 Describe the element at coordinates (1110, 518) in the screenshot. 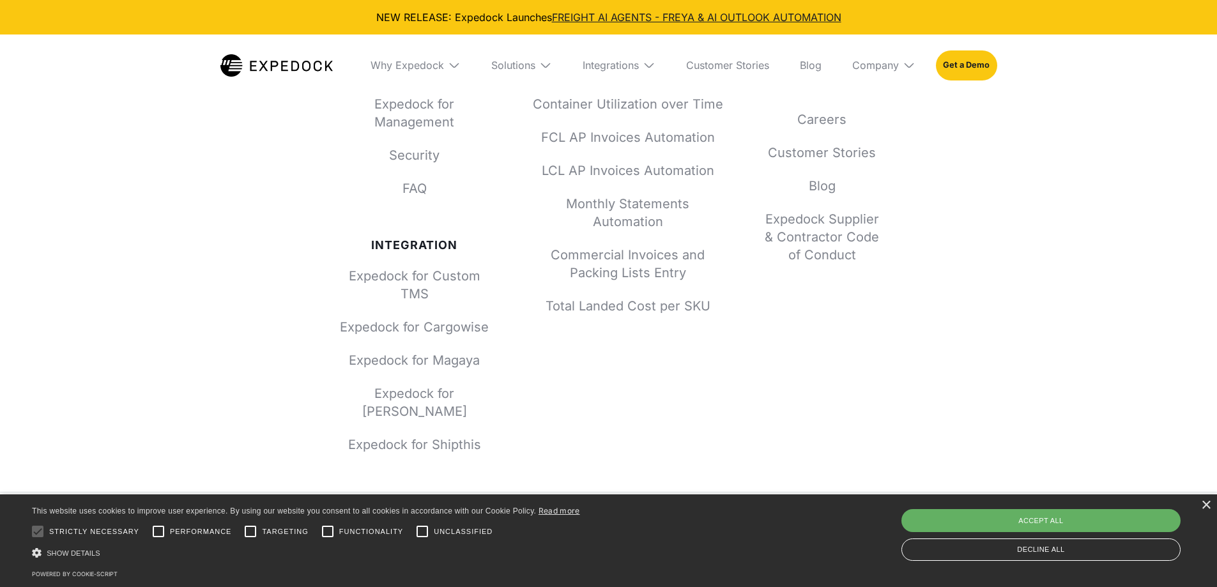

I see `div: Chat-Widget` at that location.